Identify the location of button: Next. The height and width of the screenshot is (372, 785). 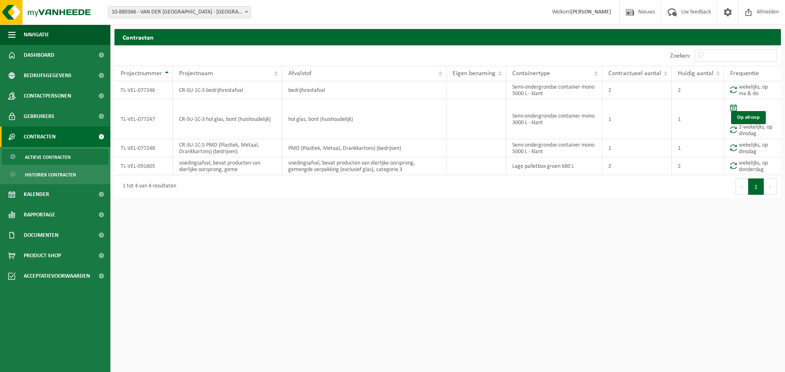
(770, 187).